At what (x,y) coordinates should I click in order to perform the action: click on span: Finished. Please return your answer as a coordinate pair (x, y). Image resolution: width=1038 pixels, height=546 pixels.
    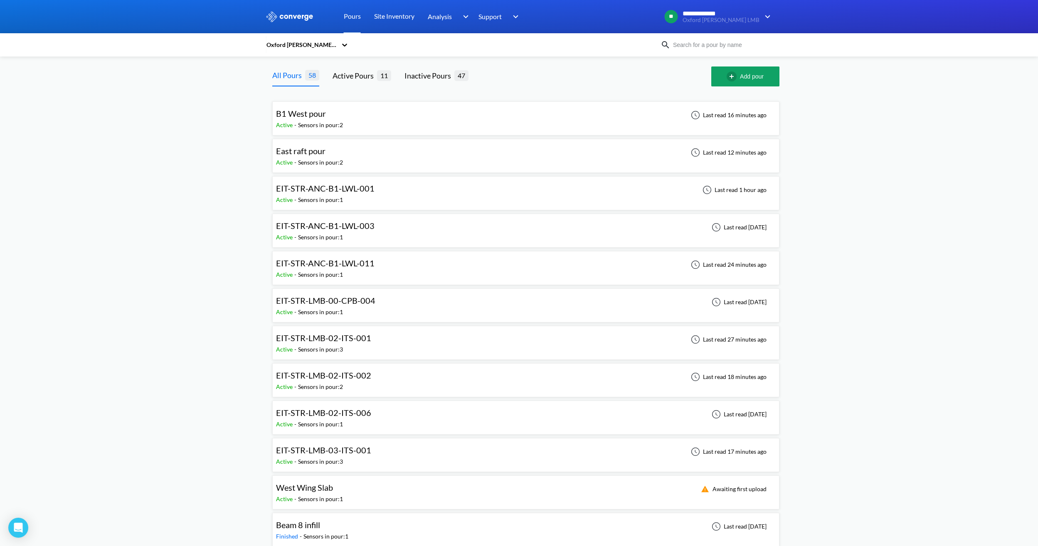
    Looking at the image, I should click on (288, 536).